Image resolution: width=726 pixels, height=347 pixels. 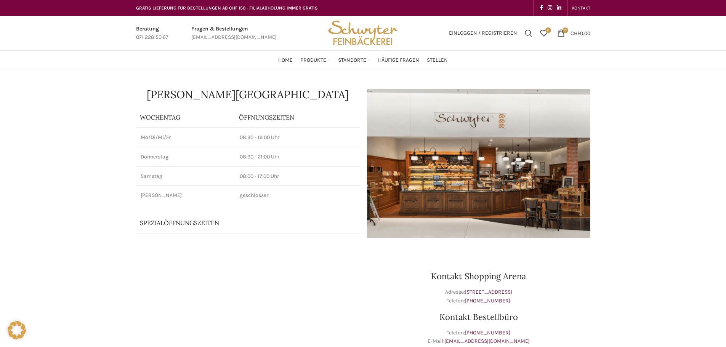 I want to click on p: Wochentag, so click(x=186, y=117).